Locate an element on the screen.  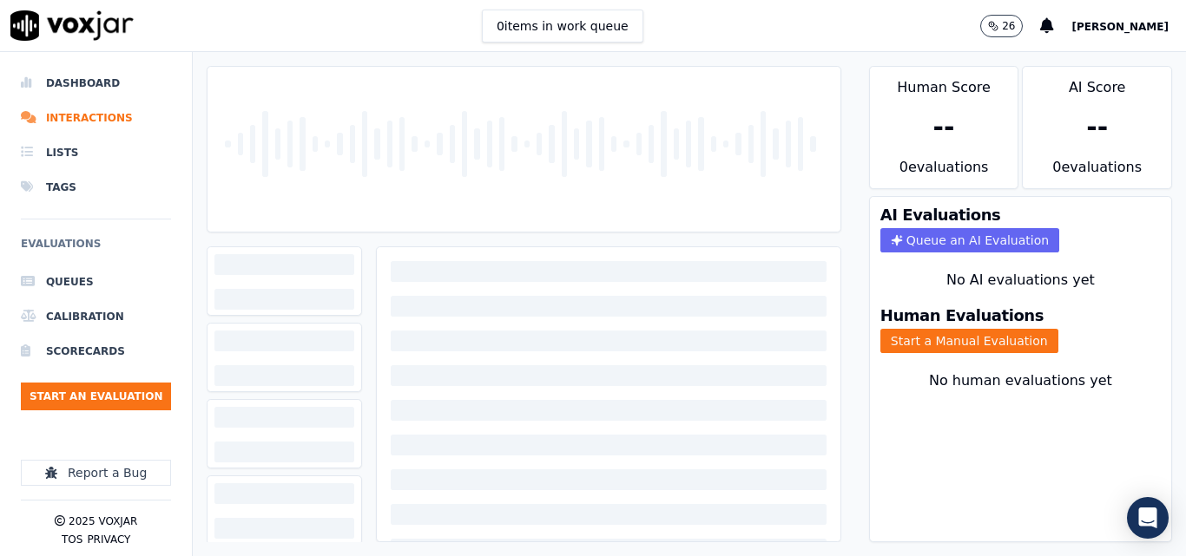
div: No human evaluations yet is located at coordinates (1020, 402).